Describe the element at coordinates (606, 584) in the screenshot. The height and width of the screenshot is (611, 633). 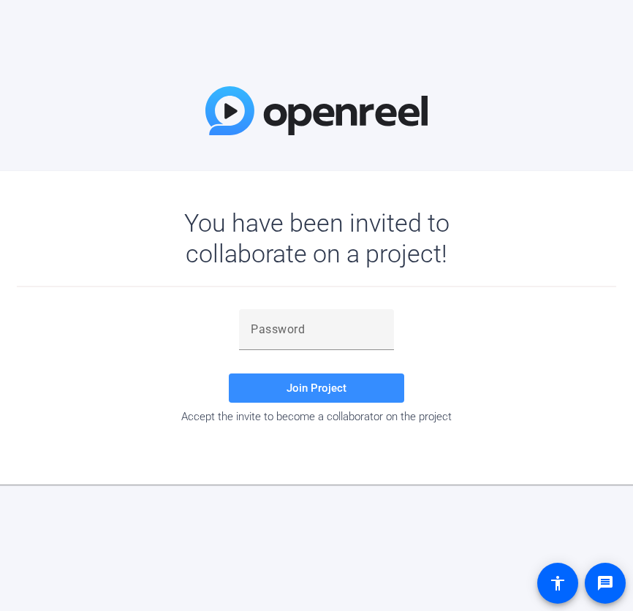
I see `mat-icon: message` at that location.